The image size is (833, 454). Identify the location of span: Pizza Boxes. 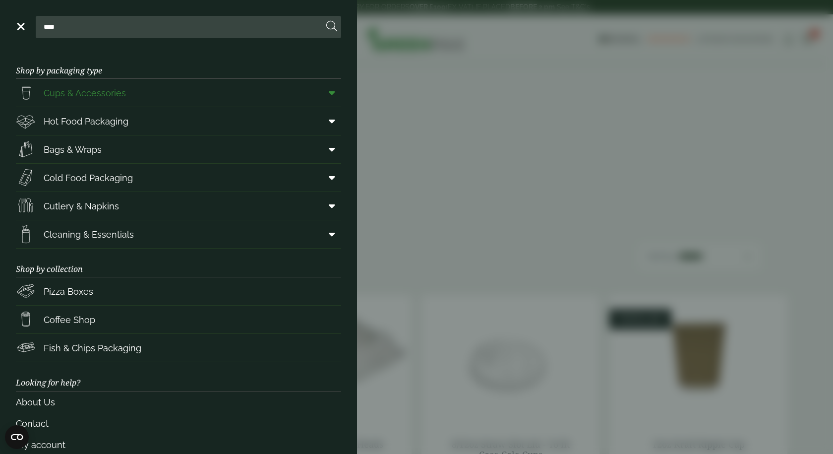
(68, 291).